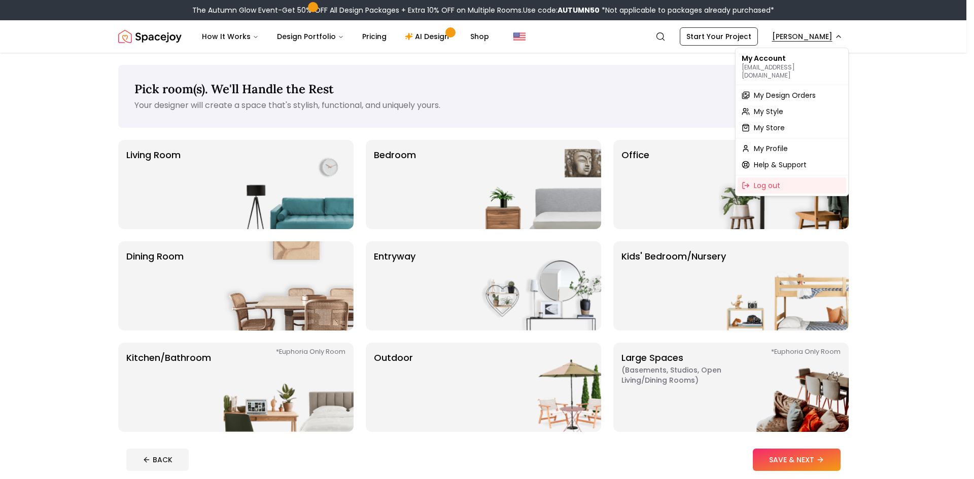 This screenshot has width=974, height=479. I want to click on div: My Account, so click(792, 66).